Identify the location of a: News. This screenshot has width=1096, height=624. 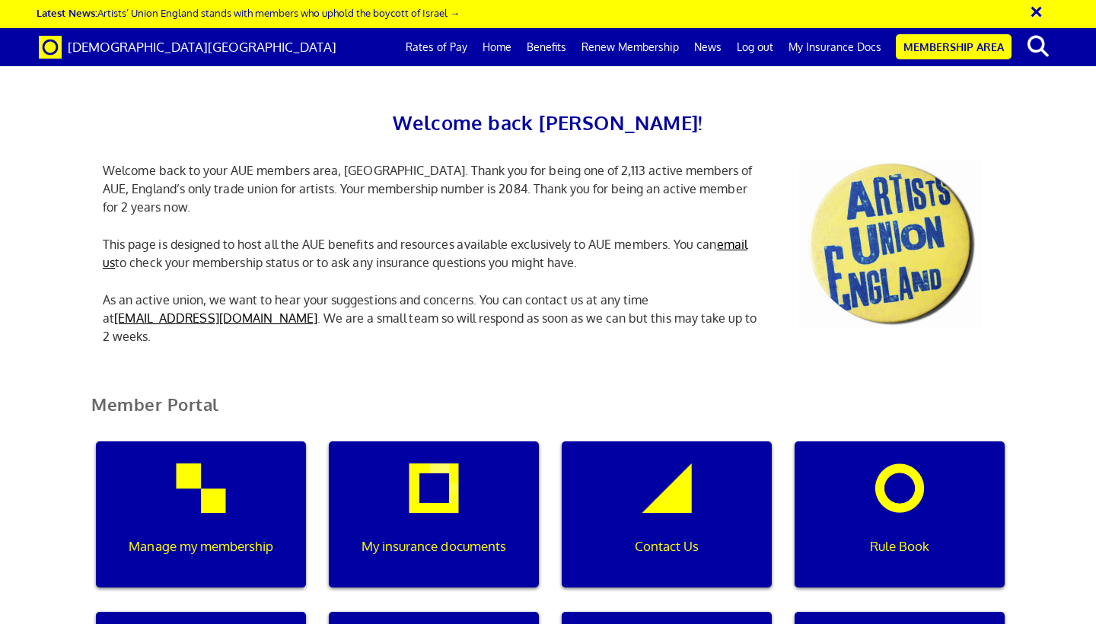
(708, 47).